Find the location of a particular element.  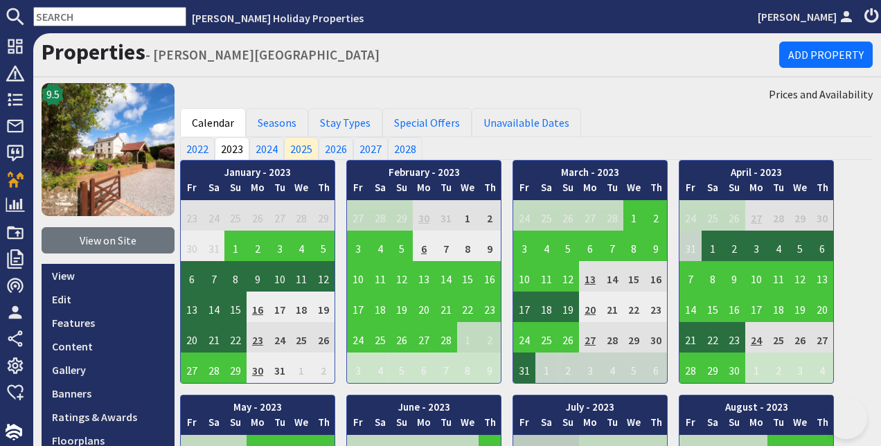

td: 19 is located at coordinates (568, 307).